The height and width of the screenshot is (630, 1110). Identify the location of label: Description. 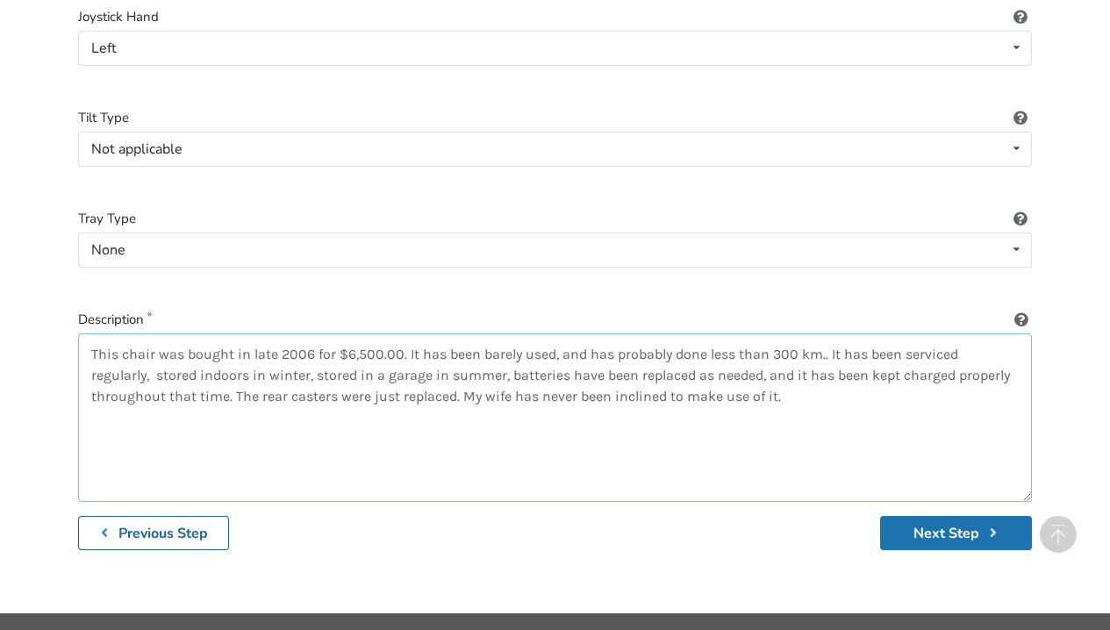
(555, 319).